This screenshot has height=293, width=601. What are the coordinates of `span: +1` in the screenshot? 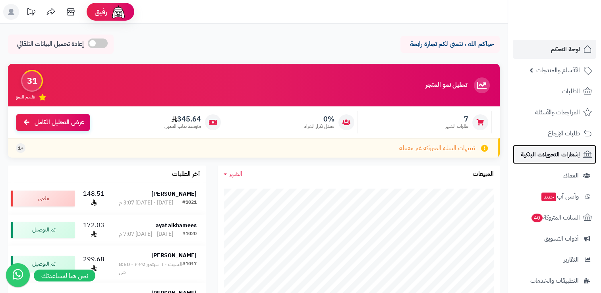 It's located at (21, 148).